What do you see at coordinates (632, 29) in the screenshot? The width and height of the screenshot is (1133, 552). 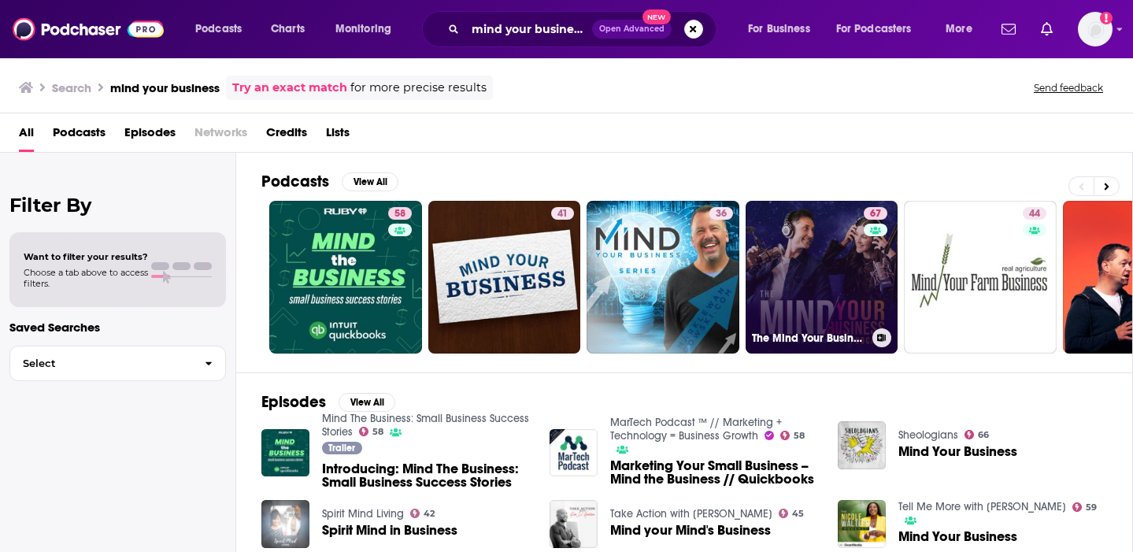 I see `span: Open Advanced` at bounding box center [632, 29].